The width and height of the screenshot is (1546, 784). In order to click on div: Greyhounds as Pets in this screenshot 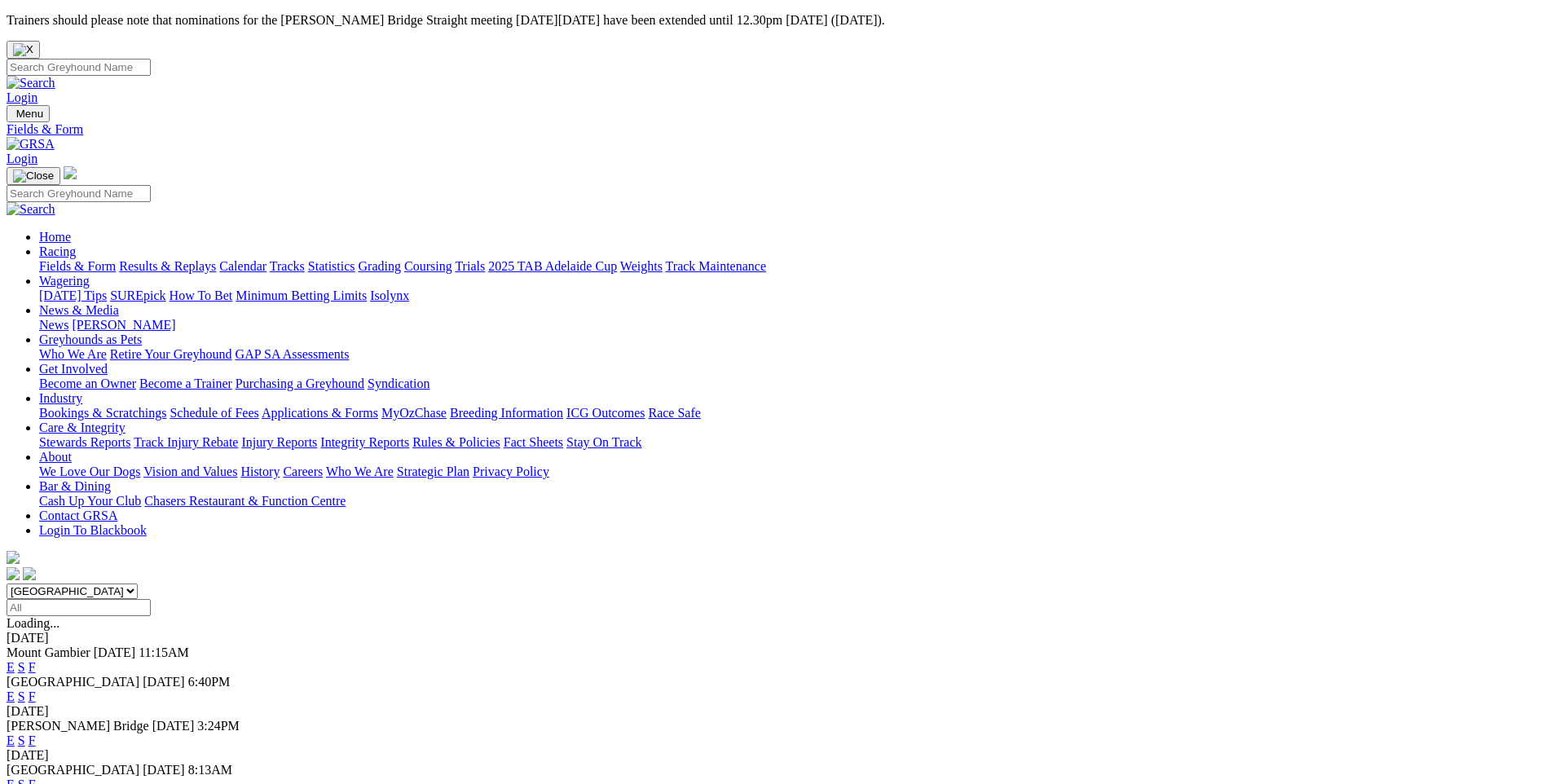, I will do `click(789, 354)`.